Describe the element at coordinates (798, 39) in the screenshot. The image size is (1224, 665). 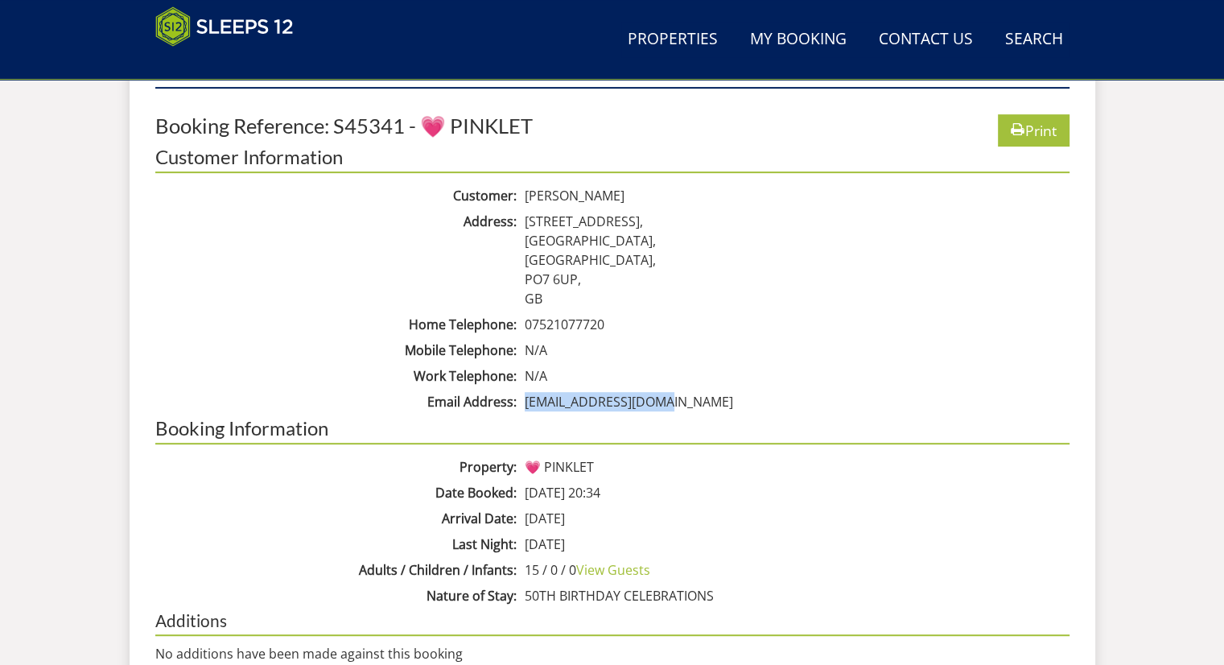
I see `a: My Booking` at that location.